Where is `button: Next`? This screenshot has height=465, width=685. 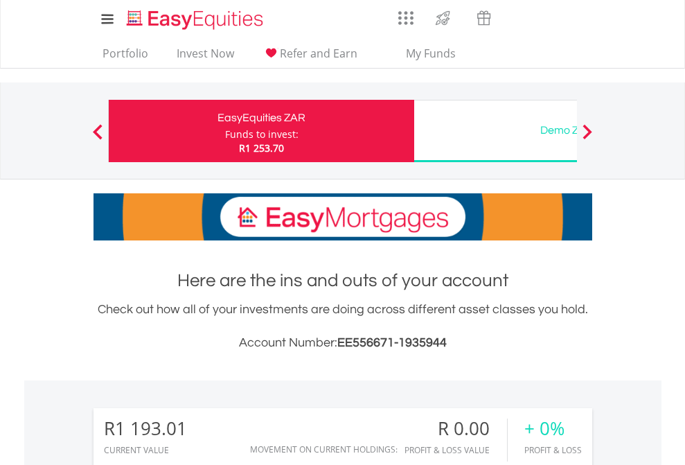 button: Next is located at coordinates (587, 138).